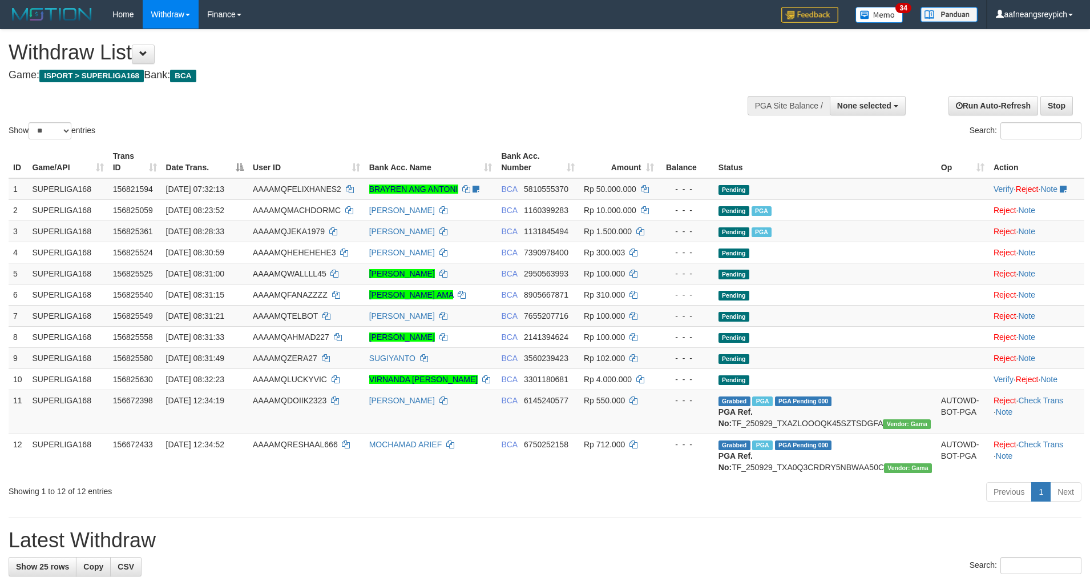 This screenshot has height=577, width=1090. I want to click on td: 12, so click(18, 455).